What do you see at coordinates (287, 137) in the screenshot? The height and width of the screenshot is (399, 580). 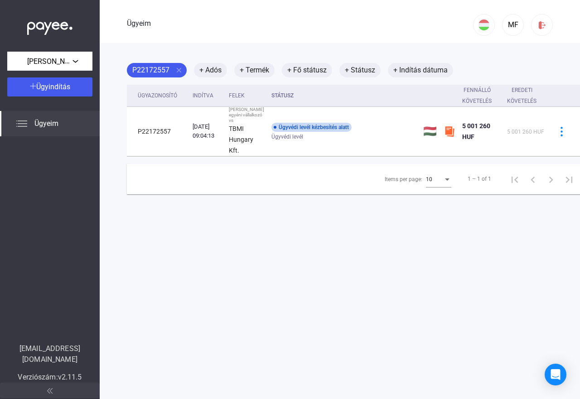 I see `span: Ügyvédi levél` at bounding box center [287, 137].